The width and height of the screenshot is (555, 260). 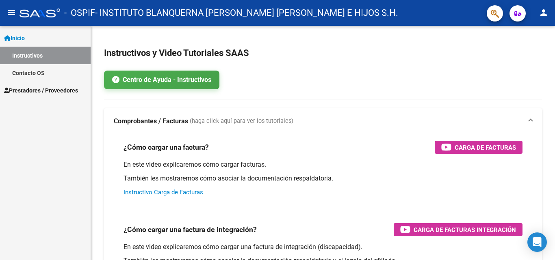 I want to click on span: - OSPIF, so click(x=80, y=13).